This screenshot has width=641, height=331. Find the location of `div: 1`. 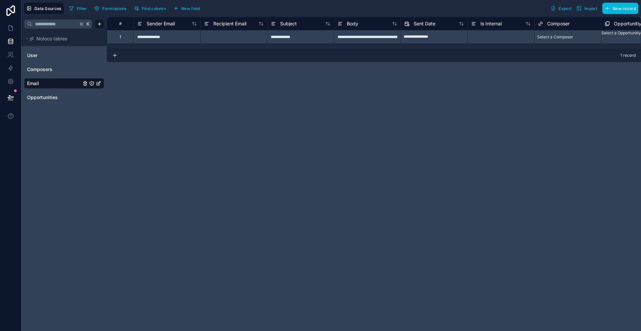

div: 1 is located at coordinates (120, 37).